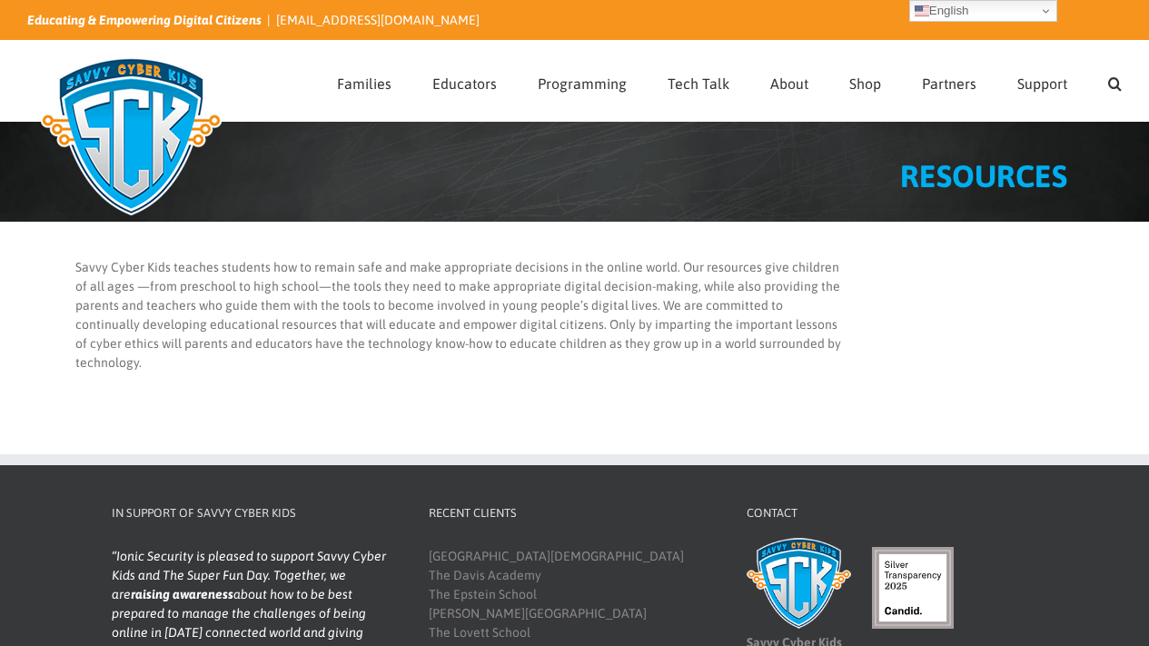 The width and height of the screenshot is (1149, 646). What do you see at coordinates (459, 315) in the screenshot?
I see `p: Savvy Cyber Kids teaches students how to remain safe and make appropriate decisions in the online...` at bounding box center [459, 315].